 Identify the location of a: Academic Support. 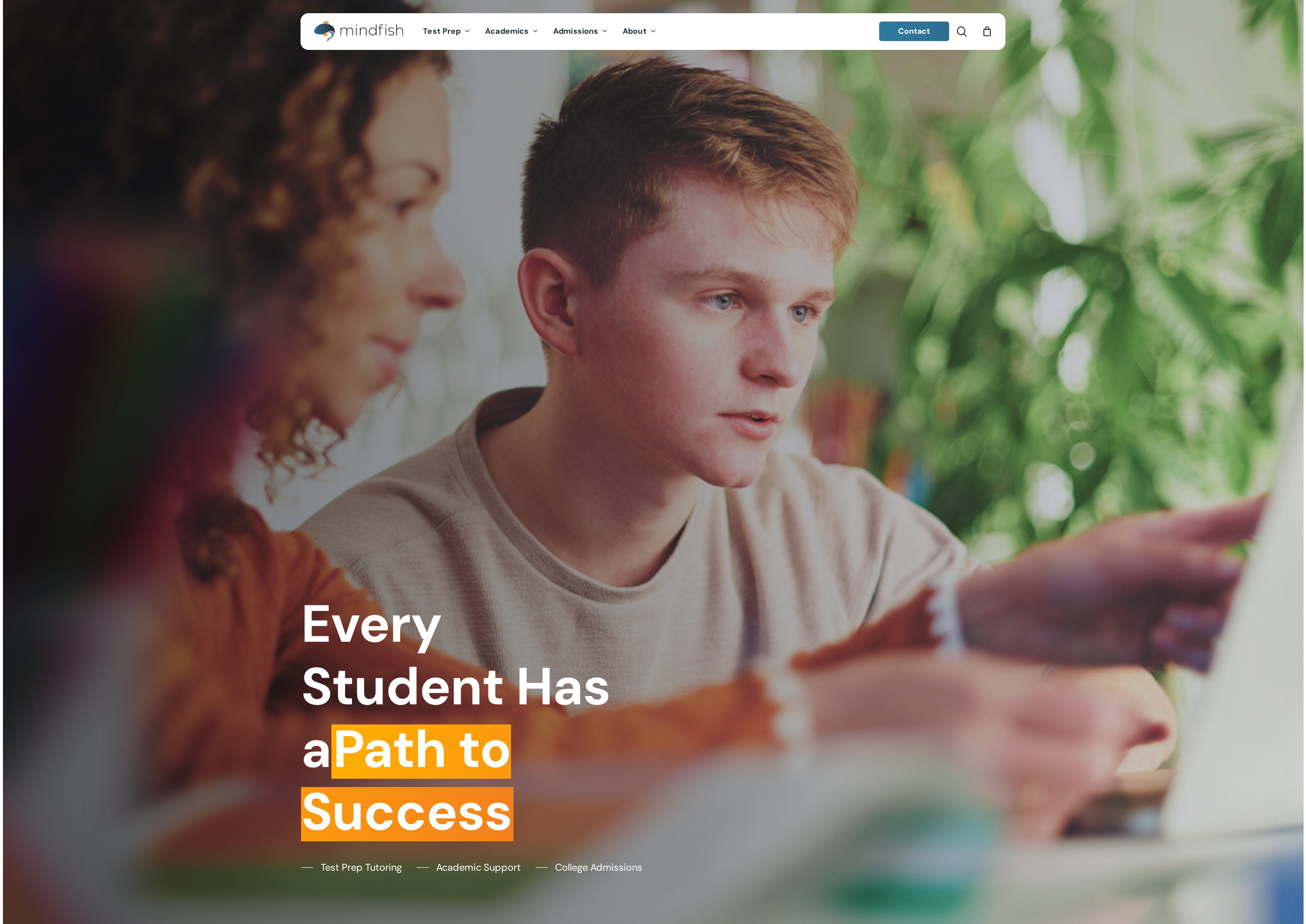
(468, 868).